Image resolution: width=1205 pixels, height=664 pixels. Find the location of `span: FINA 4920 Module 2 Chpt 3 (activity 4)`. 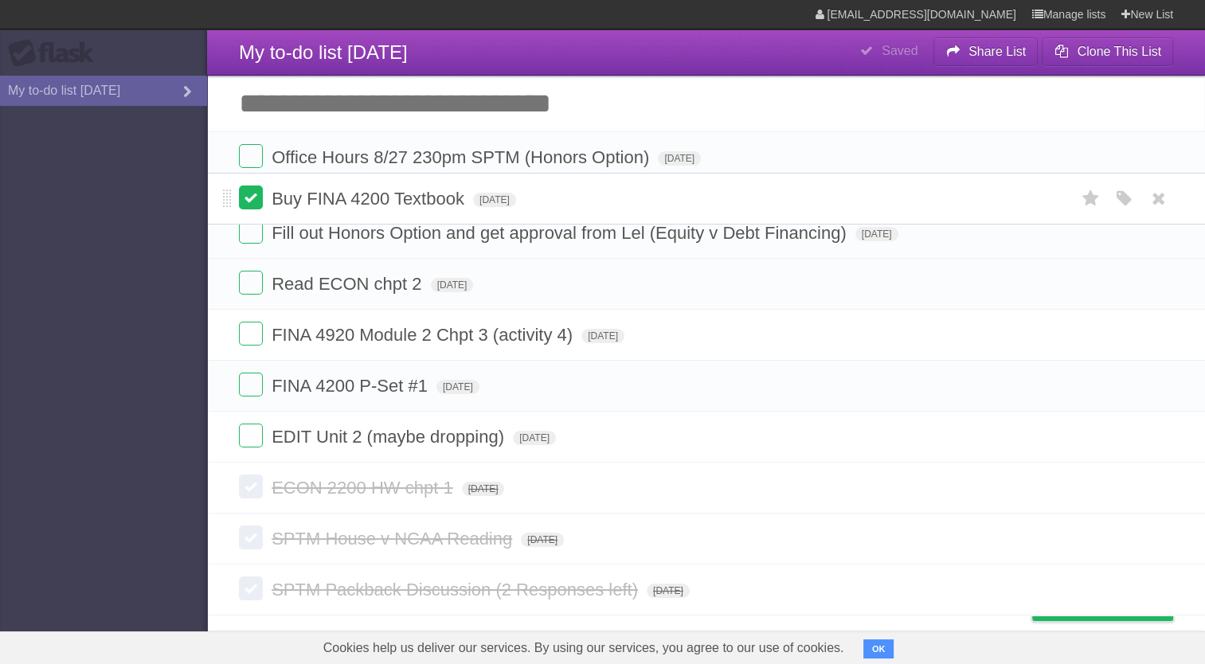

span: FINA 4920 Module 2 Chpt 3 (activity 4) is located at coordinates (424, 334).